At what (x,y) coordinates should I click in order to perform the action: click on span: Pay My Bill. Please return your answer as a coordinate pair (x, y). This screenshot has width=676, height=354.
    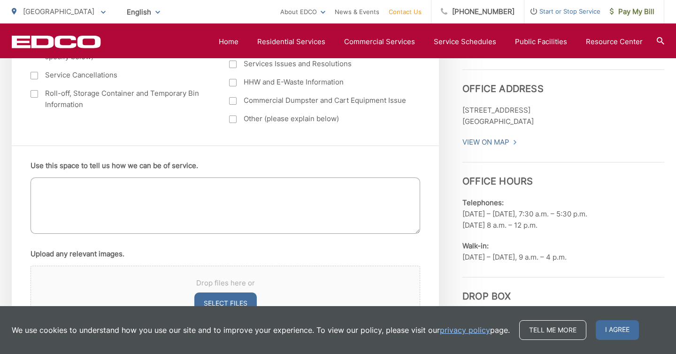
    Looking at the image, I should click on (632, 12).